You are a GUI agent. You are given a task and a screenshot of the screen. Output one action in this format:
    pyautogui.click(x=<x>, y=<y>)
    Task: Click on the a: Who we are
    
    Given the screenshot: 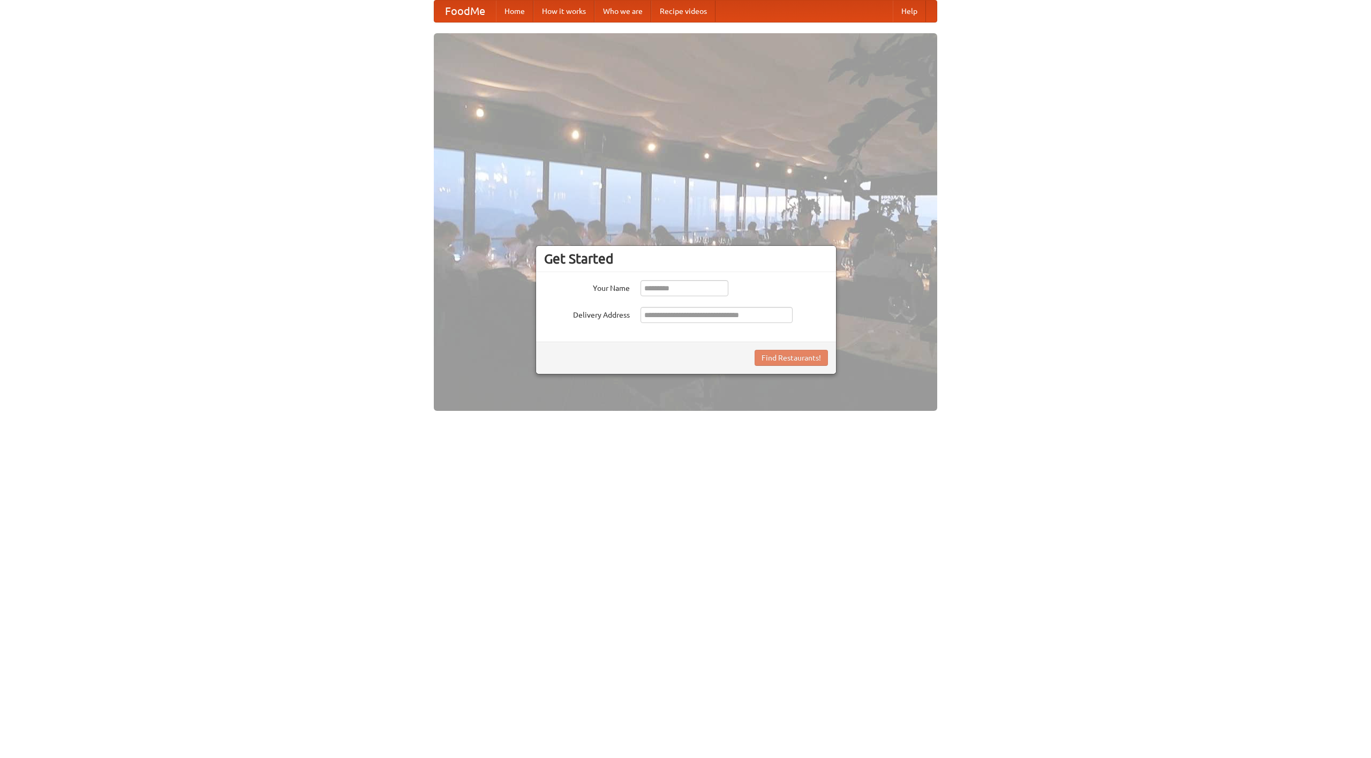 What is the action you would take?
    pyautogui.click(x=623, y=11)
    